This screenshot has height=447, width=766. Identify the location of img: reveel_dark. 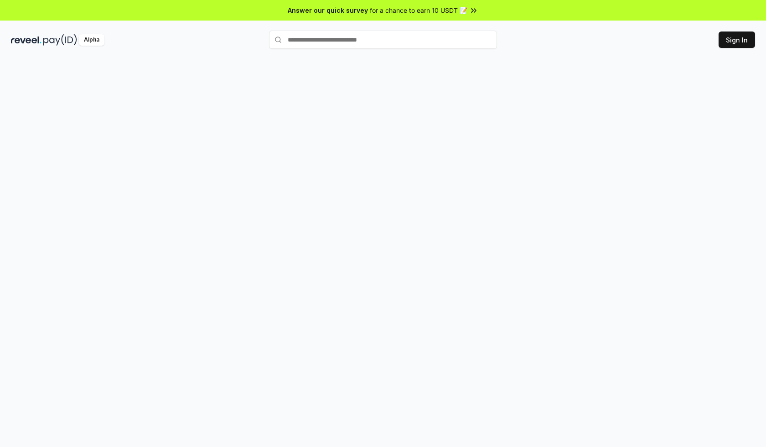
(26, 40).